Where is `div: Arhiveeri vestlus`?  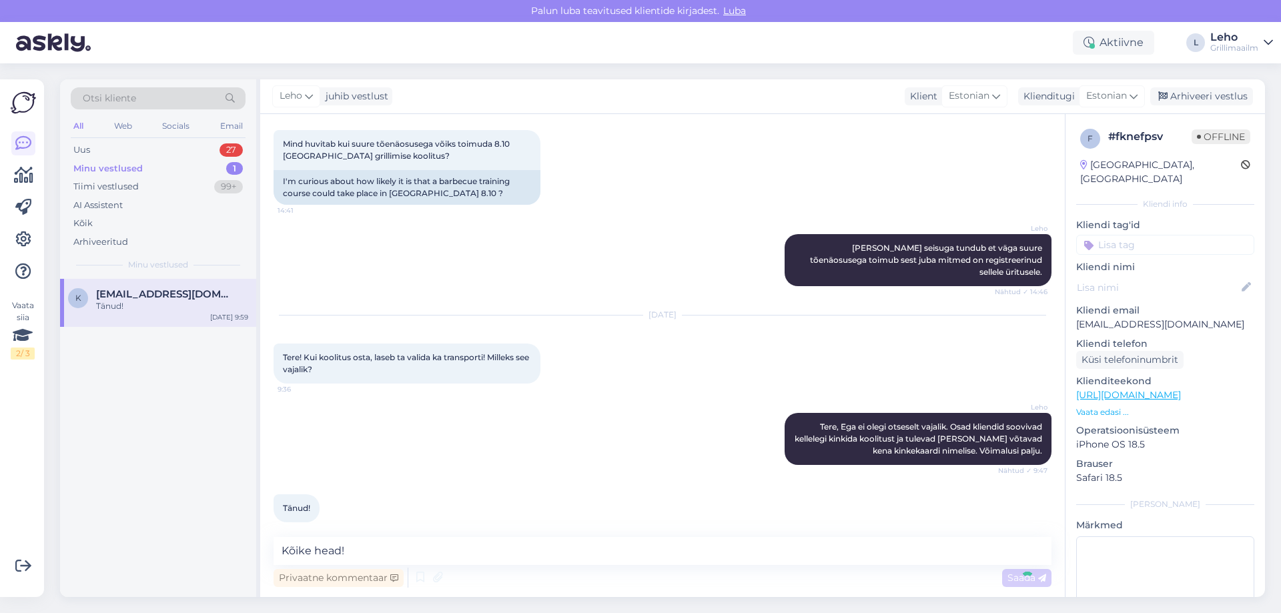
div: Arhiveeri vestlus is located at coordinates (1202, 96).